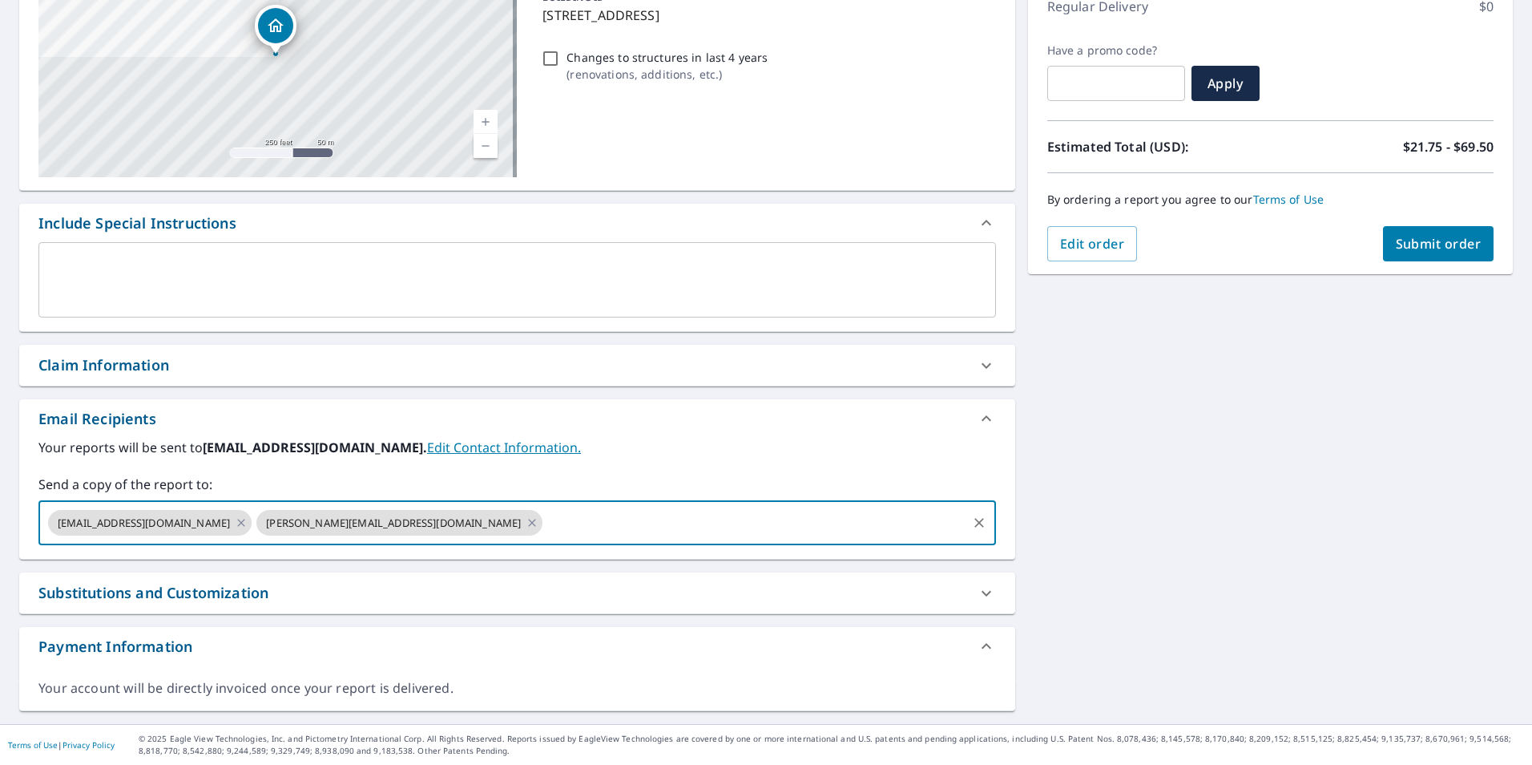  I want to click on div: Your account will be directly invoiced once your report is delivered., so click(517, 688).